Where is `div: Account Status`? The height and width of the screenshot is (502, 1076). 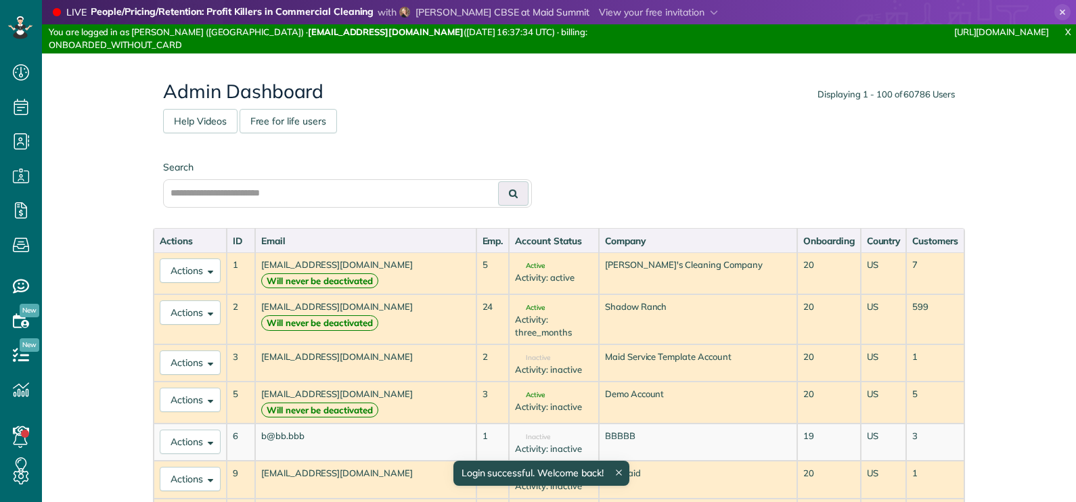
div: Account Status is located at coordinates (553, 241).